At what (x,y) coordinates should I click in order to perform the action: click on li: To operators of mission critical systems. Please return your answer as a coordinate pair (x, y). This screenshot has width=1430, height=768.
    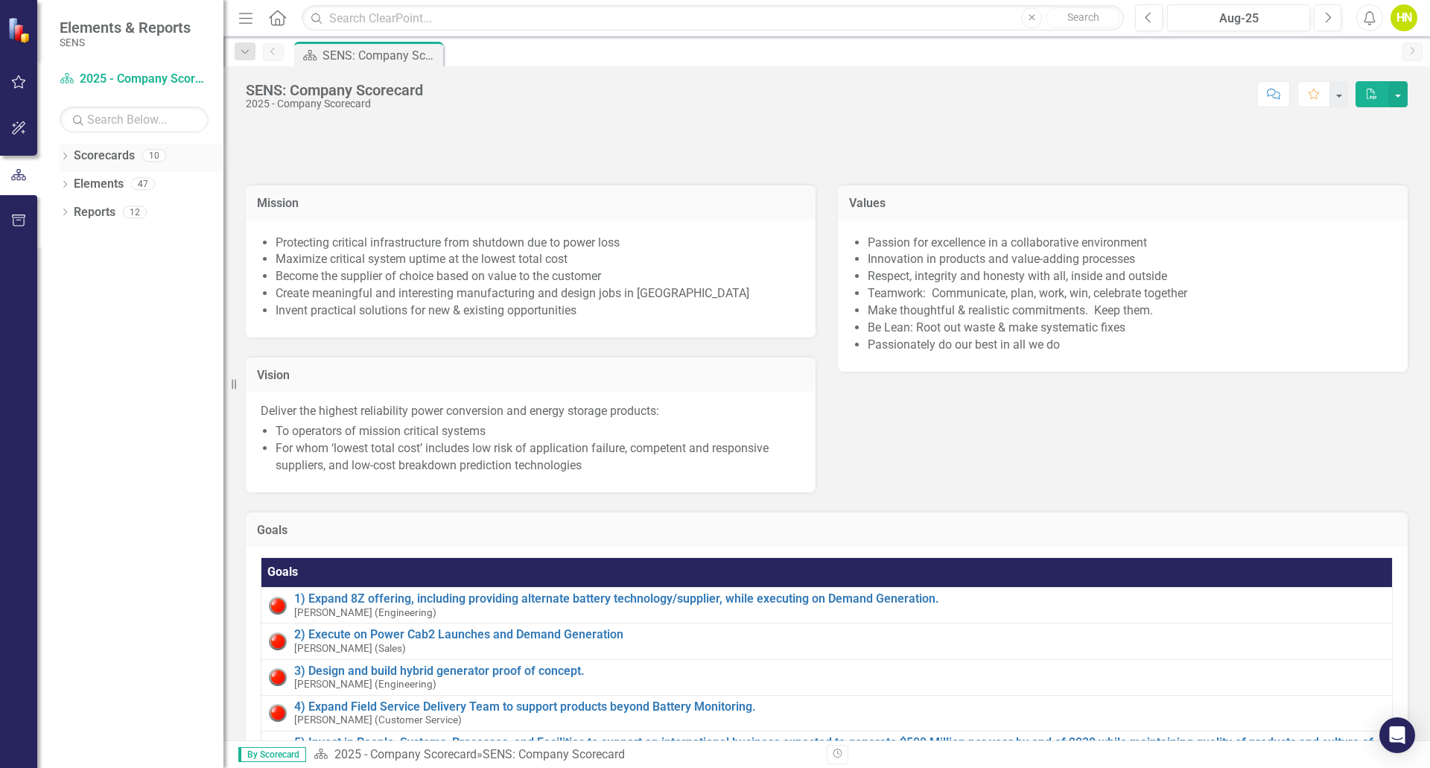
    Looking at the image, I should click on (538, 431).